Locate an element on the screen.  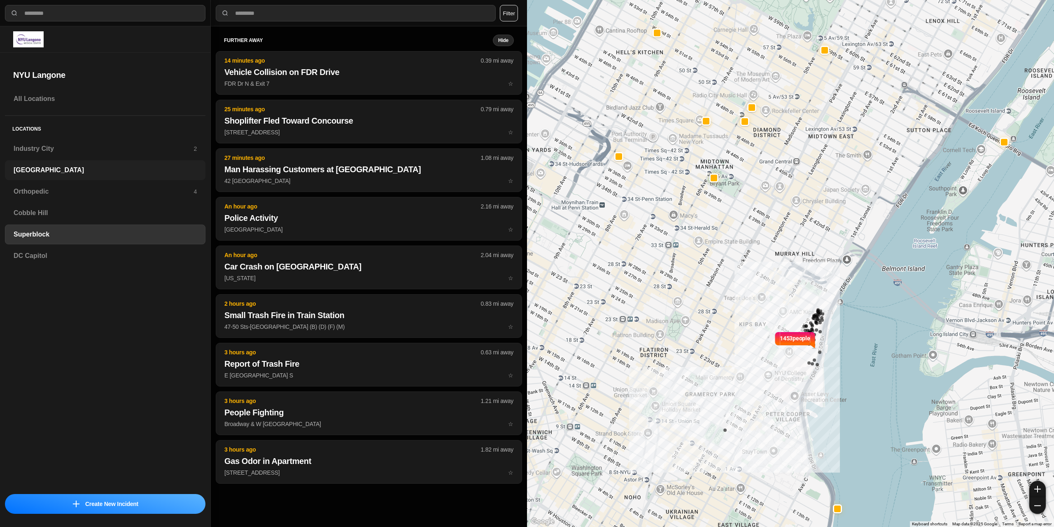
button: Filter is located at coordinates (509, 13).